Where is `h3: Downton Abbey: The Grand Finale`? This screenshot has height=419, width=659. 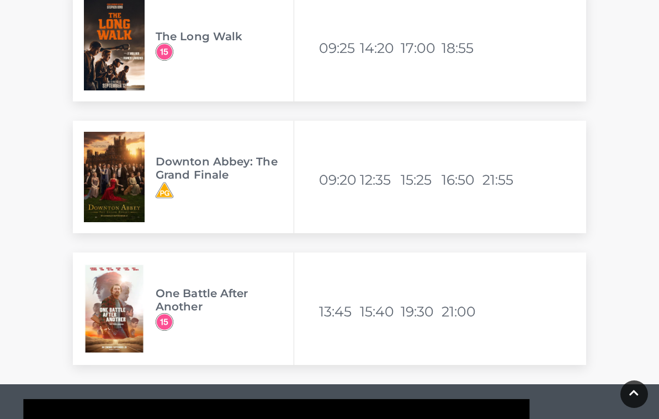
h3: Downton Abbey: The Grand Finale is located at coordinates (225, 168).